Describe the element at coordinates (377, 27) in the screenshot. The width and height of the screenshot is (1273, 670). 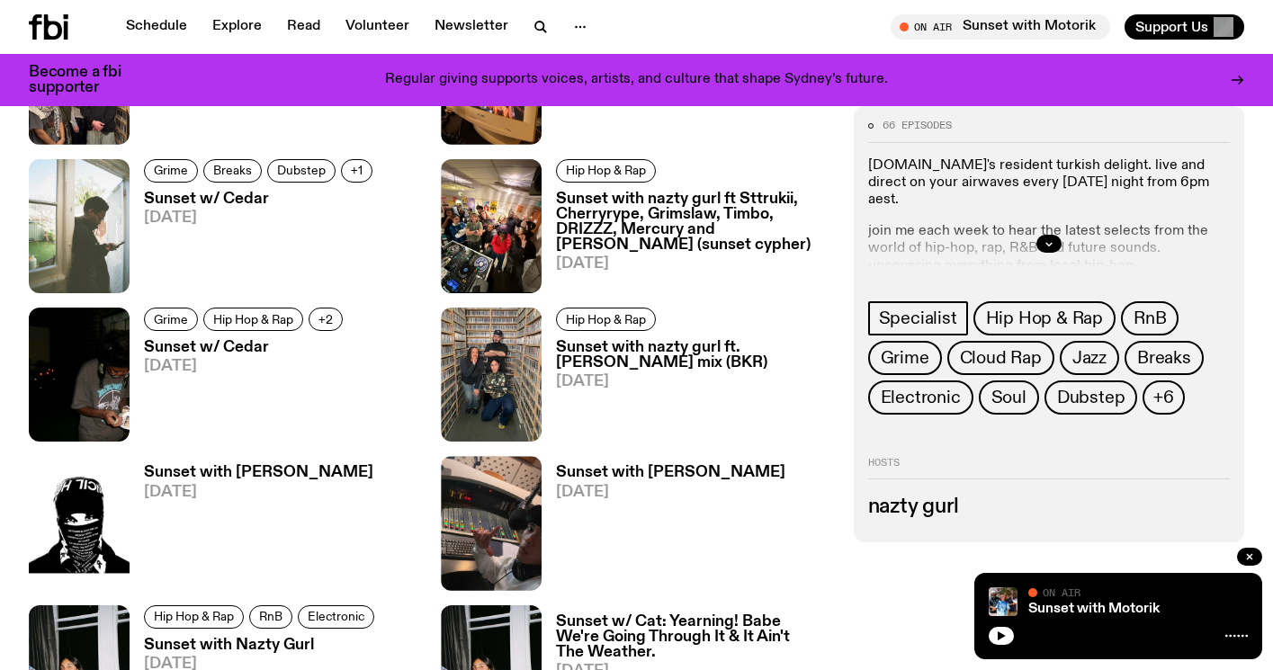
I see `a: Volunteer` at that location.